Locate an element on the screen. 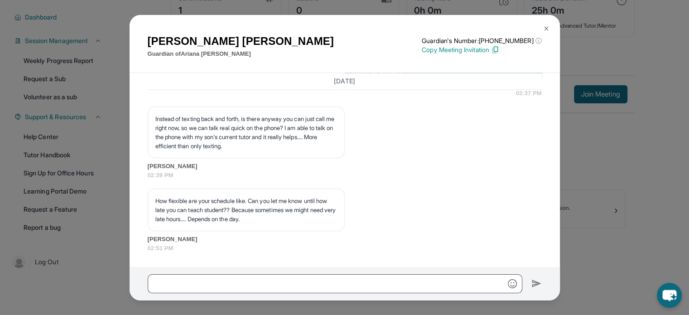 This screenshot has width=689, height=315. span: ⓘ is located at coordinates (538, 41).